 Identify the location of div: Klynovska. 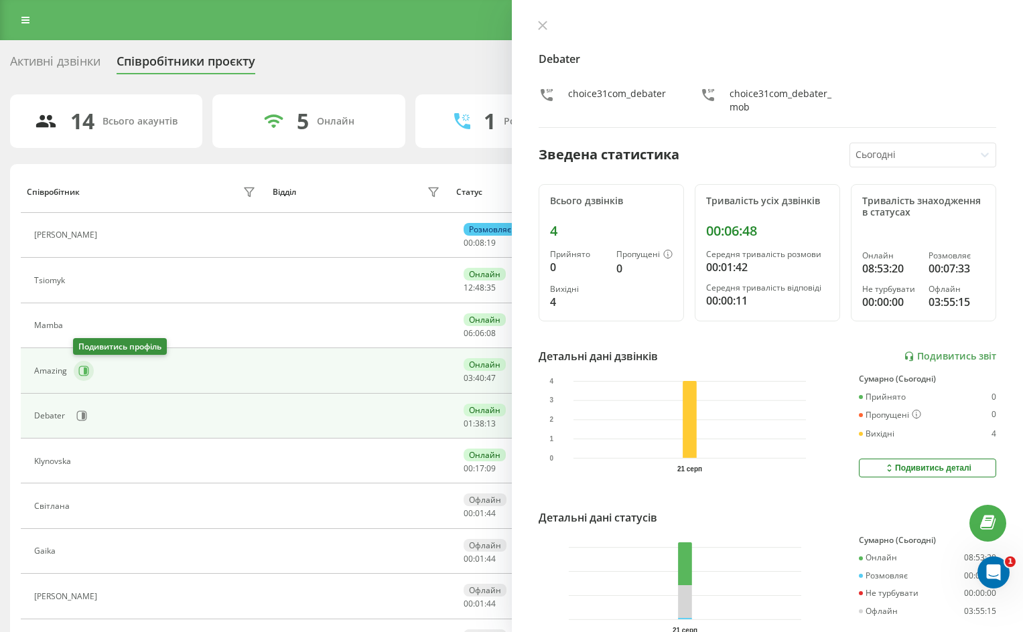
(54, 462).